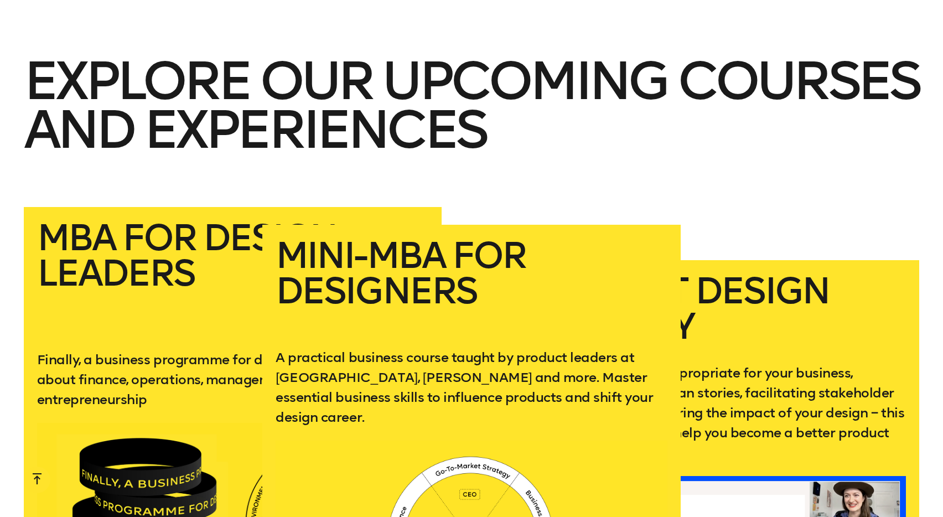 Image resolution: width=943 pixels, height=517 pixels. I want to click on p: From choosing metrics appropriate for your business, anchoring them with human stories, facilitat..., so click(710, 413).